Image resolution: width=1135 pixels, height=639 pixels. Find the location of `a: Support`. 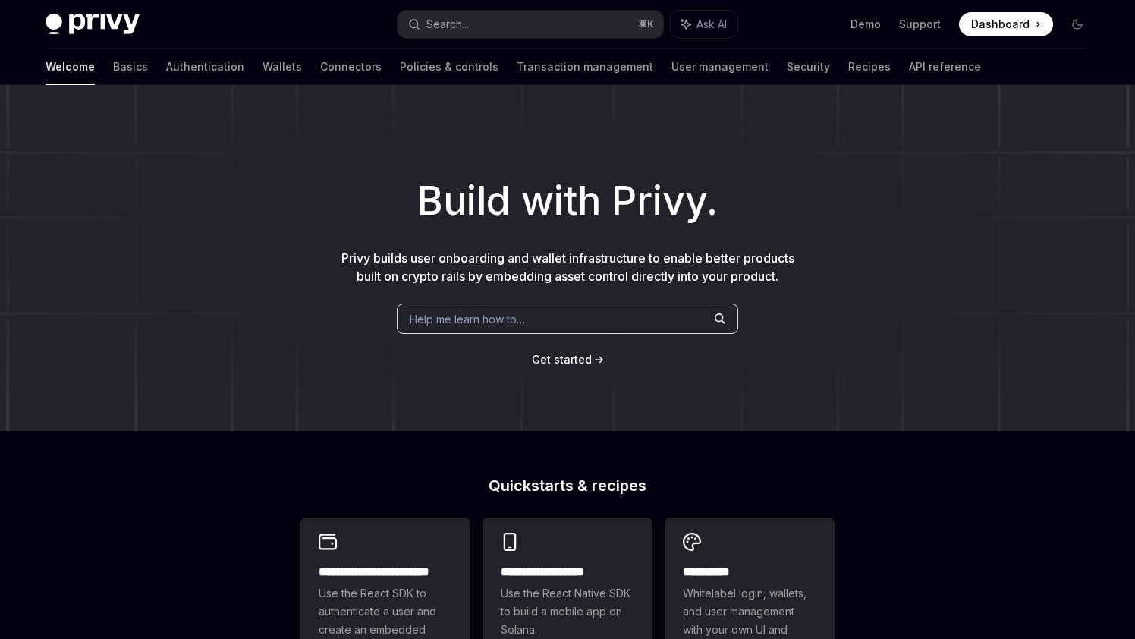

a: Support is located at coordinates (919, 24).